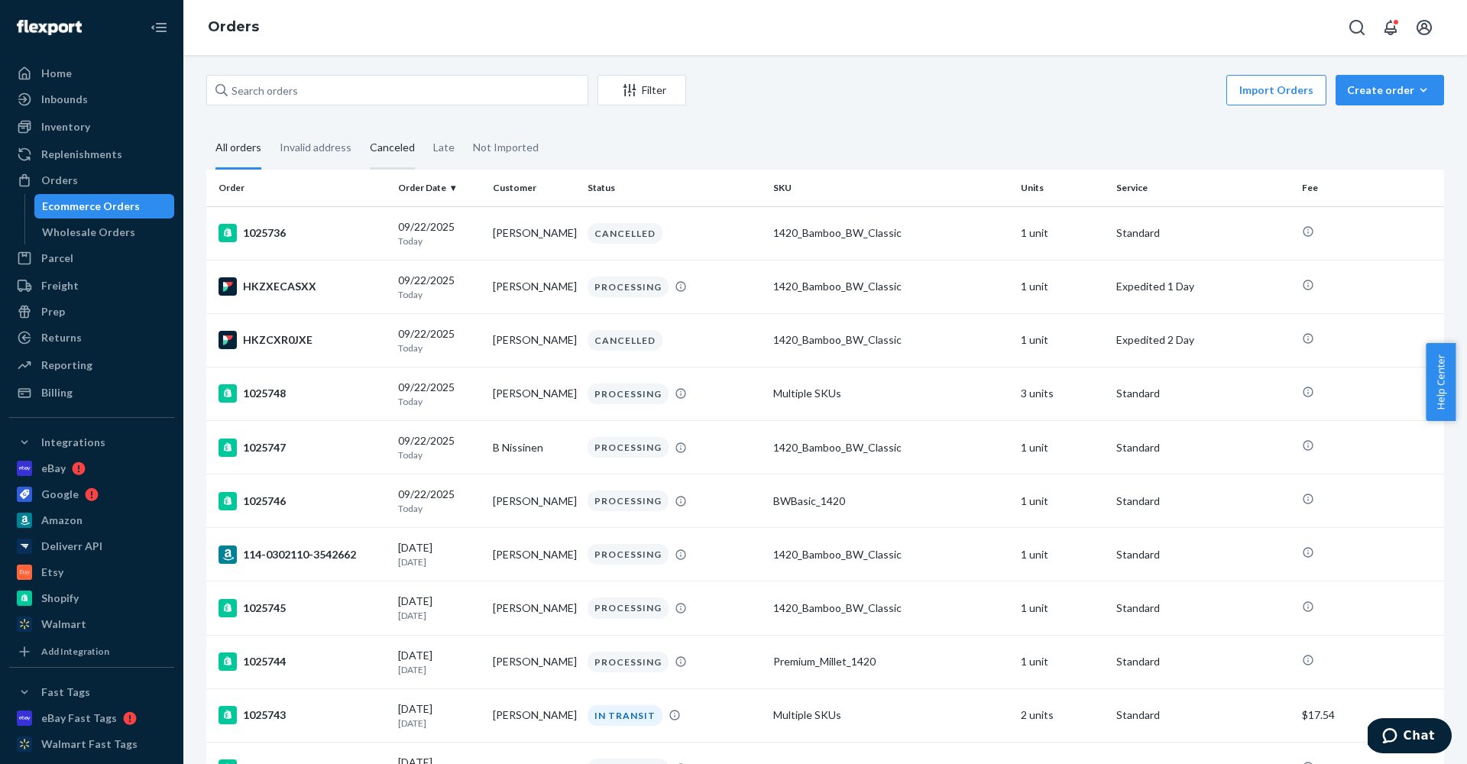 The width and height of the screenshot is (1467, 764). What do you see at coordinates (57, 393) in the screenshot?
I see `div: Billing` at bounding box center [57, 393].